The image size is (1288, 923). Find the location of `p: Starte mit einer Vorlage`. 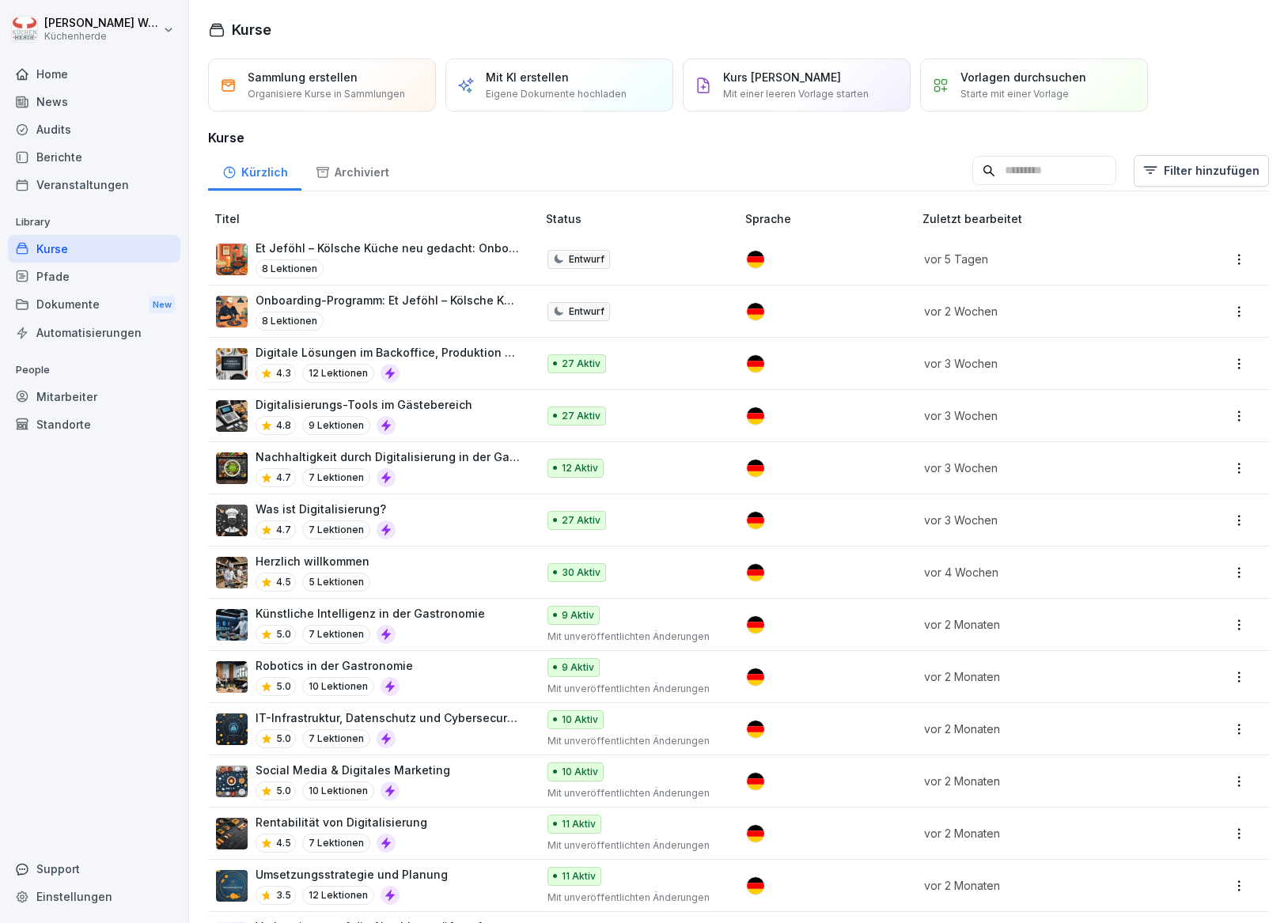

p: Starte mit einer Vorlage is located at coordinates (1014, 94).